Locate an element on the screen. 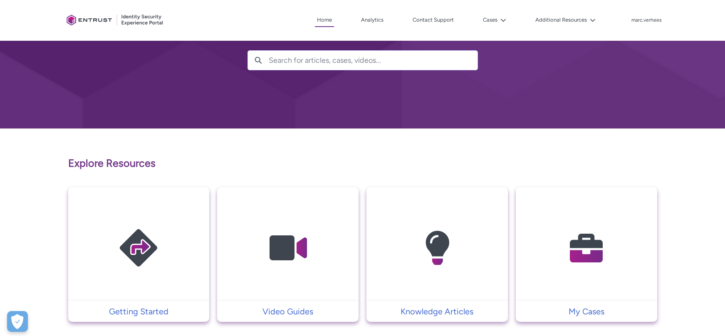 Image resolution: width=725 pixels, height=336 pixels. p: My Cases is located at coordinates (586, 312).